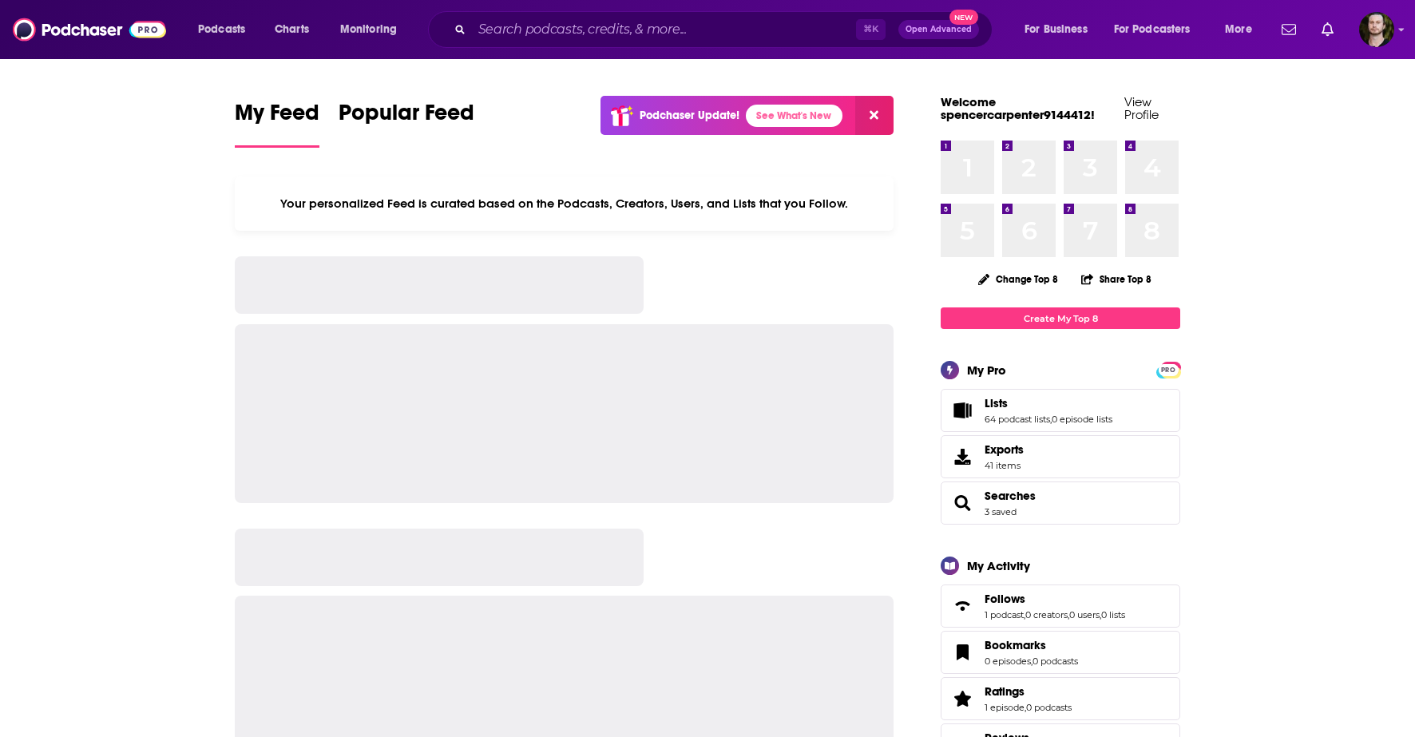 Image resolution: width=1415 pixels, height=737 pixels. What do you see at coordinates (564, 204) in the screenshot?
I see `div: Your personalized Feed is curated based on the Podcasts, Creators, Users, and Lists that you Follow.` at bounding box center [564, 204].